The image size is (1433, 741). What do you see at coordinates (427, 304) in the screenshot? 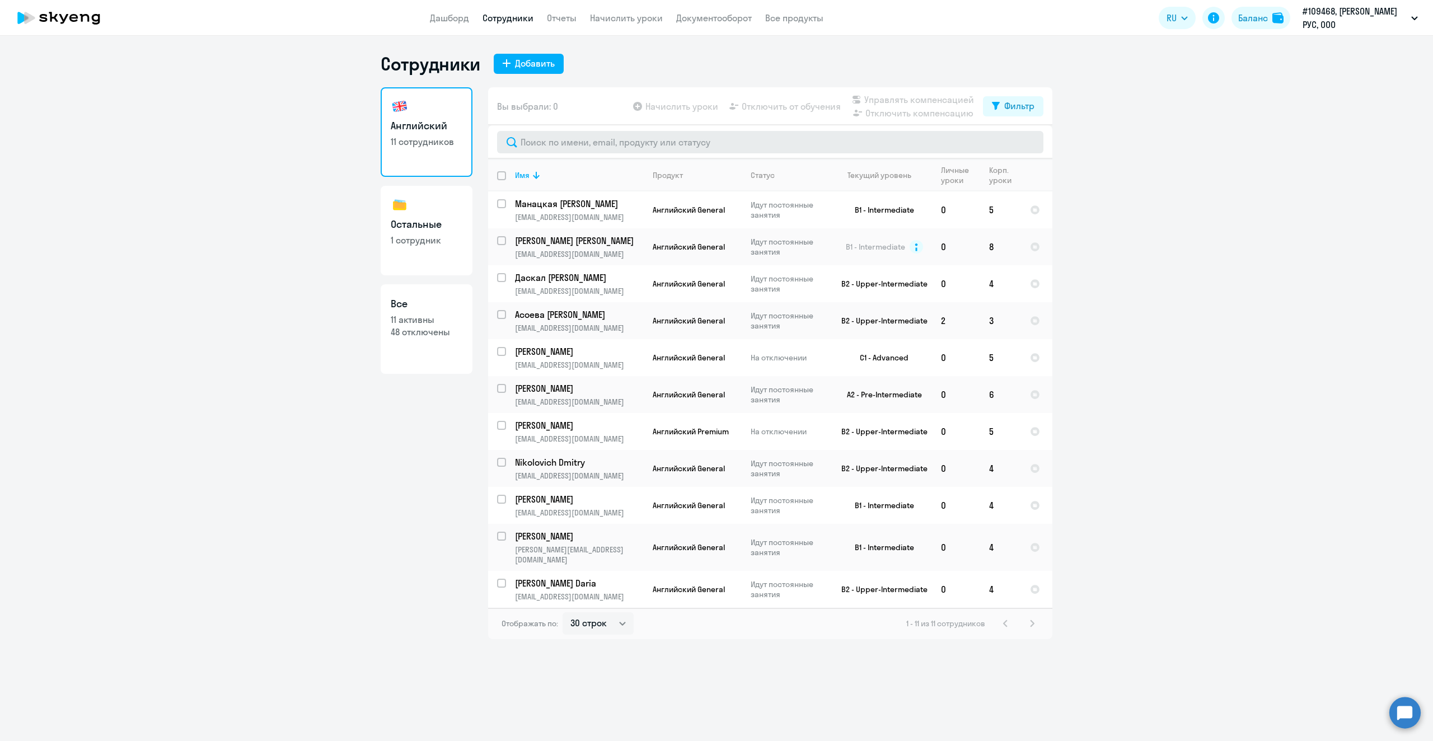
I see `h3: Все` at bounding box center [427, 304].